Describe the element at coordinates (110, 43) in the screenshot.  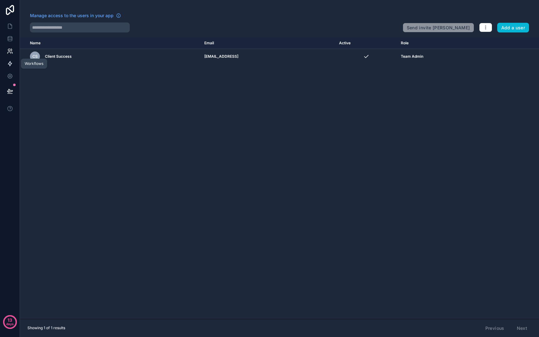
I see `th: Name` at that location.